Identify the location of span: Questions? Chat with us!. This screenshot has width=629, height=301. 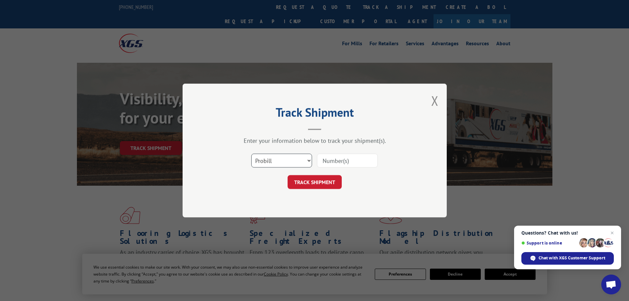
(567, 233).